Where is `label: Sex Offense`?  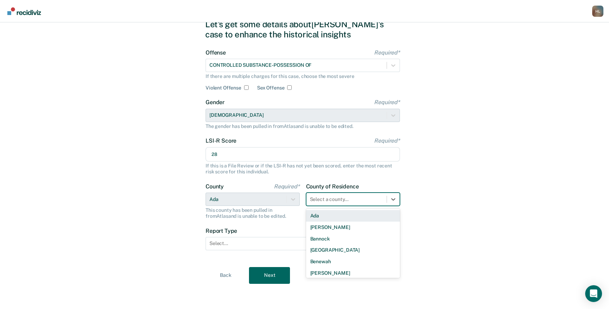 label: Sex Offense is located at coordinates (271, 88).